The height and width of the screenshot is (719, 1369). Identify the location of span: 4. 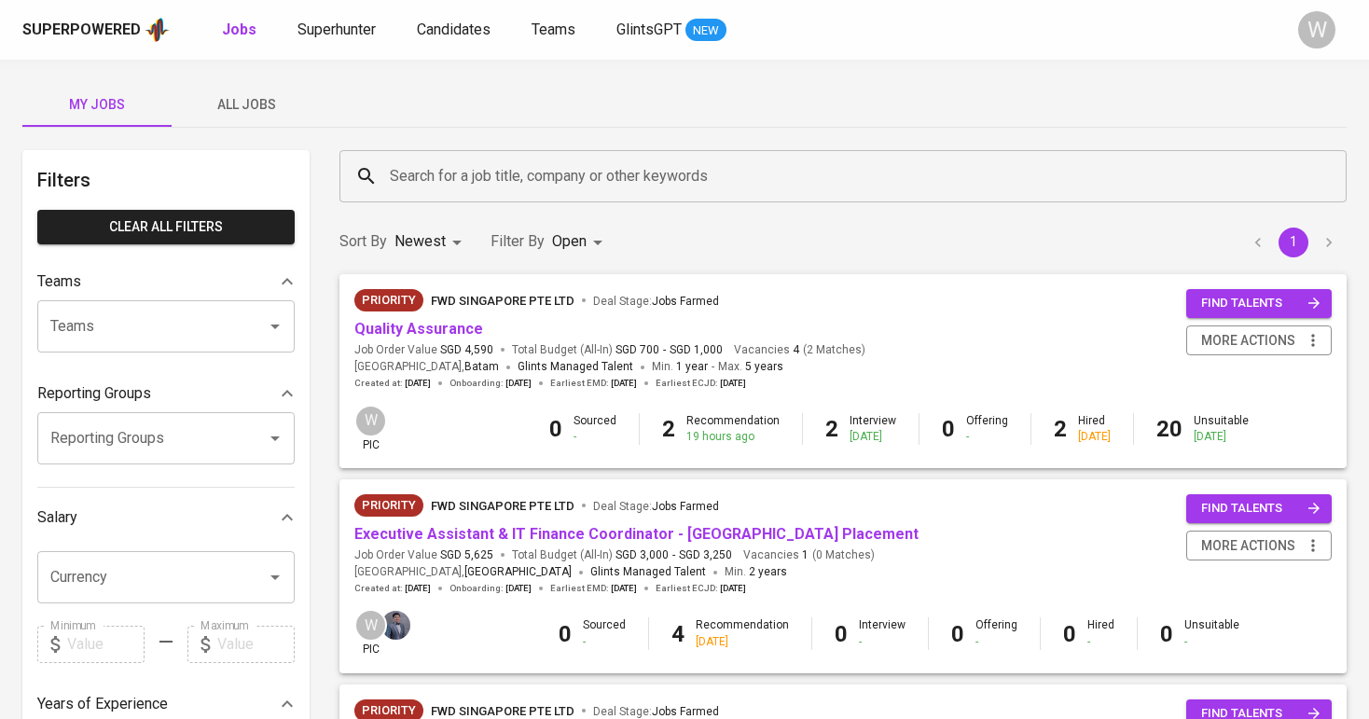
(795, 350).